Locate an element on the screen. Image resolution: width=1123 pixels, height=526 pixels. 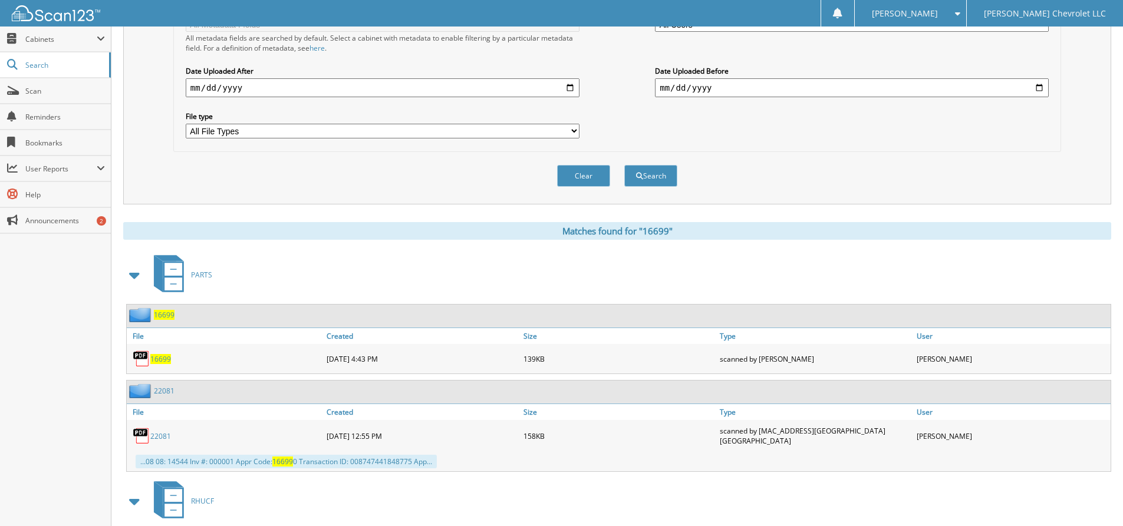
div: Chat Widget is located at coordinates (1093, 498).